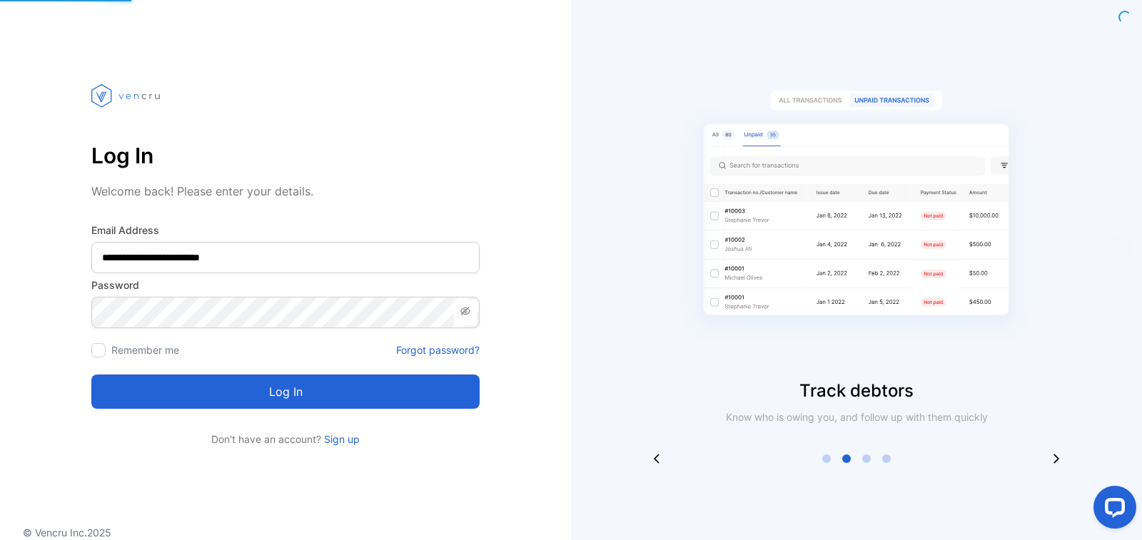  What do you see at coordinates (857, 417) in the screenshot?
I see `p: Know who is owing you, and follow up with them quickly` at bounding box center [857, 417].